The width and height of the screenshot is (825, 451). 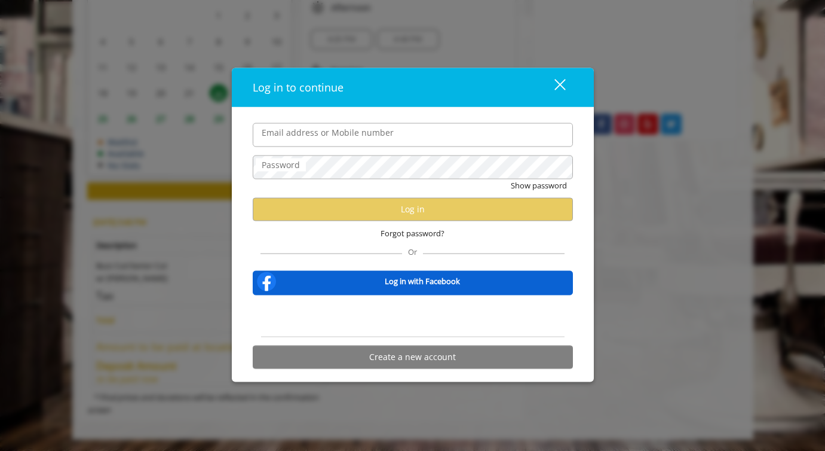 What do you see at coordinates (328, 132) in the screenshot?
I see `label: Email address or Mobile number` at bounding box center [328, 132].